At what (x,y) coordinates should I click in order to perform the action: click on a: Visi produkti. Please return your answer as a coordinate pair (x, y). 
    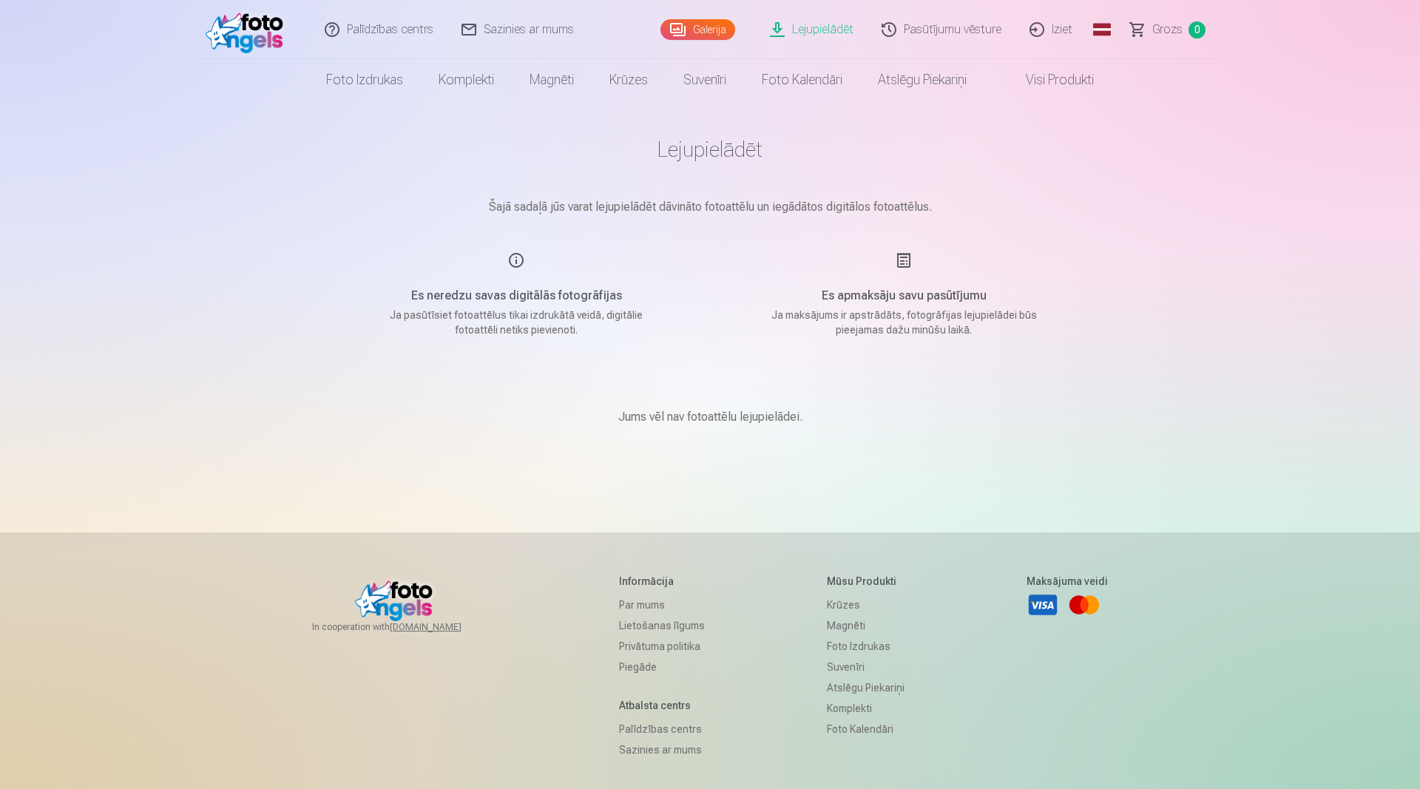
    Looking at the image, I should click on (1048, 80).